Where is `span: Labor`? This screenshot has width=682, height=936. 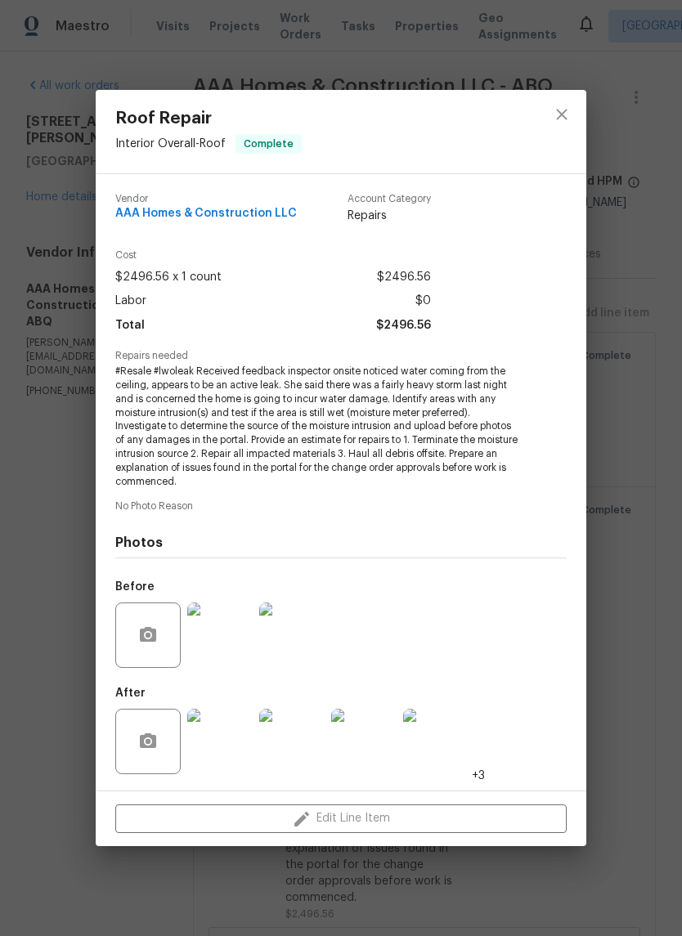 span: Labor is located at coordinates (131, 301).